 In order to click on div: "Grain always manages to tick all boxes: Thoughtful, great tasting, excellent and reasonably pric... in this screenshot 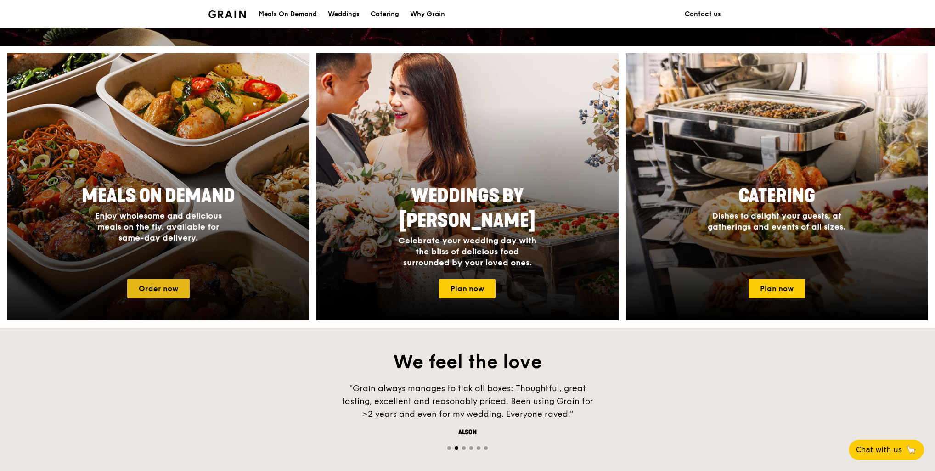, I will do `click(467, 401)`.